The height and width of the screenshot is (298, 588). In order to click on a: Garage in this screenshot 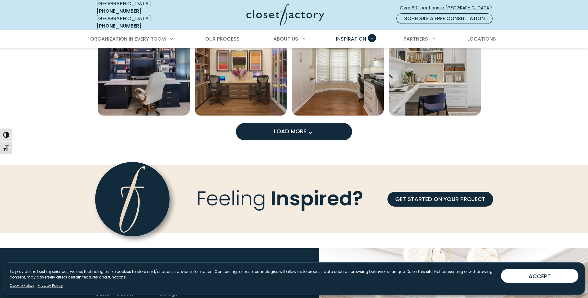, I will do `click(168, 294)`.